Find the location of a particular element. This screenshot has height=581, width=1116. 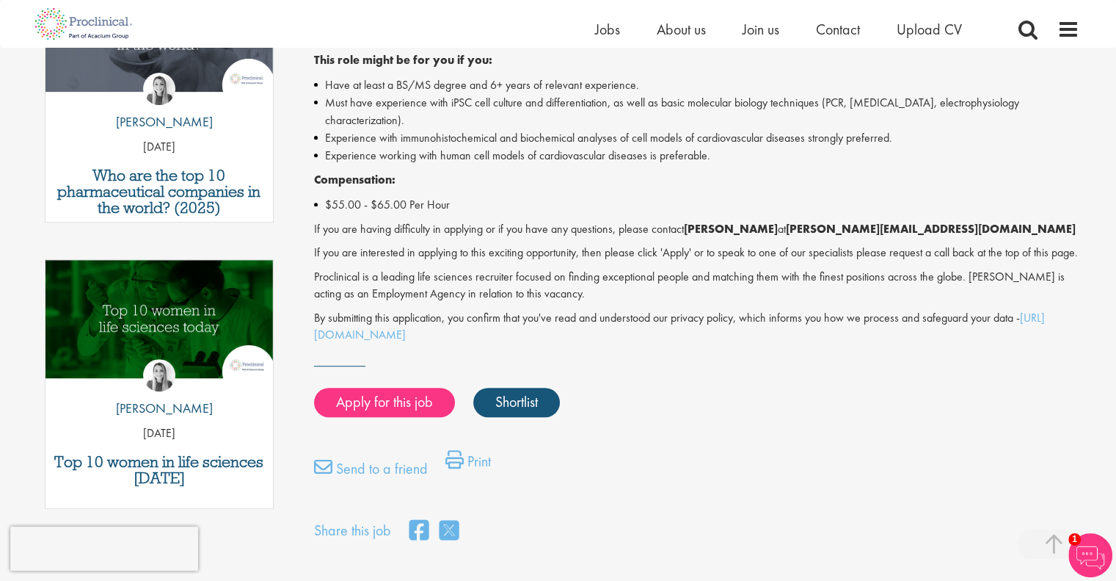

p: Proclinical is a leading life sciences recruiter focused on finding exceptional people and matchi... is located at coordinates (696, 285).